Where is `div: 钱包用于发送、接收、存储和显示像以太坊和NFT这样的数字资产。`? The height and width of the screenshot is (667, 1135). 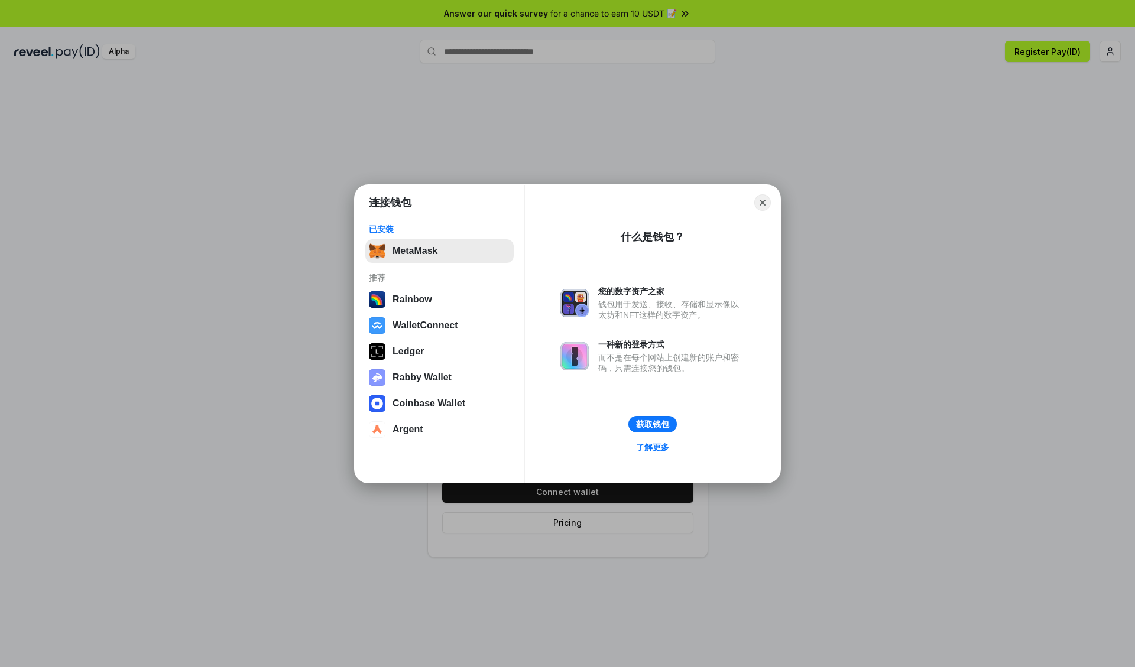
div: 钱包用于发送、接收、存储和显示像以太坊和NFT这样的数字资产。 is located at coordinates (672, 310).